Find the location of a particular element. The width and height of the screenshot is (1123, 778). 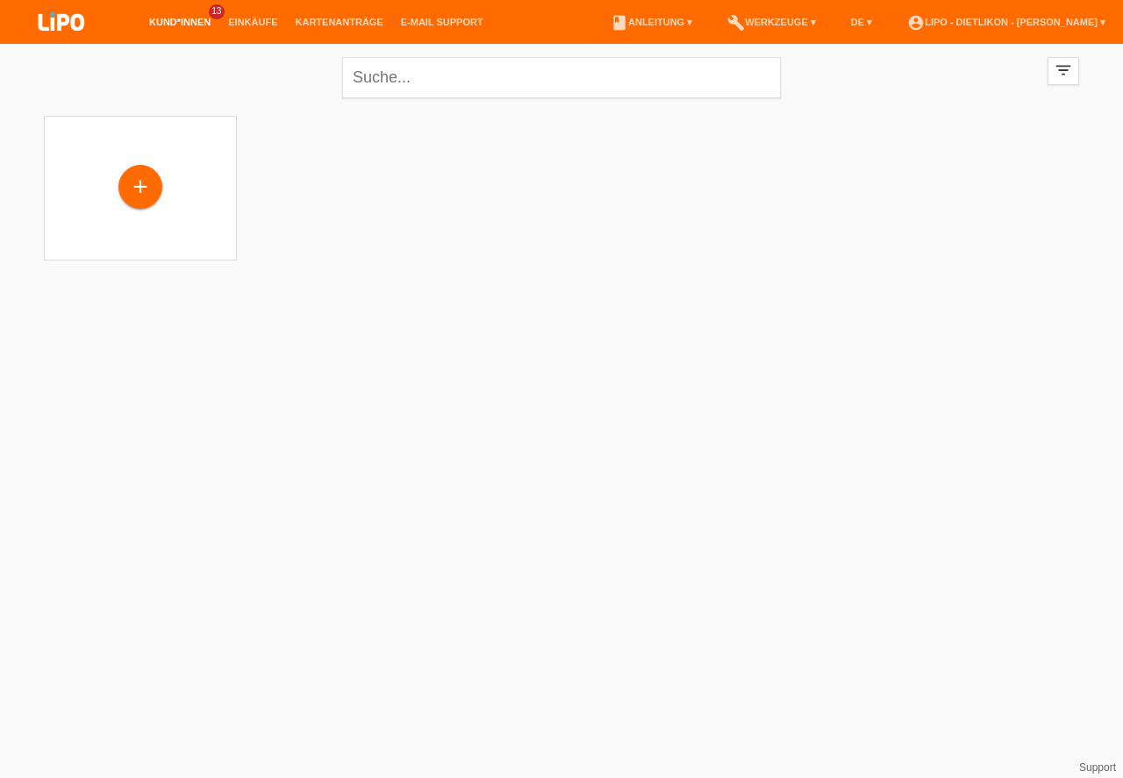

div: Kund*in hinzufügen is located at coordinates (140, 187).